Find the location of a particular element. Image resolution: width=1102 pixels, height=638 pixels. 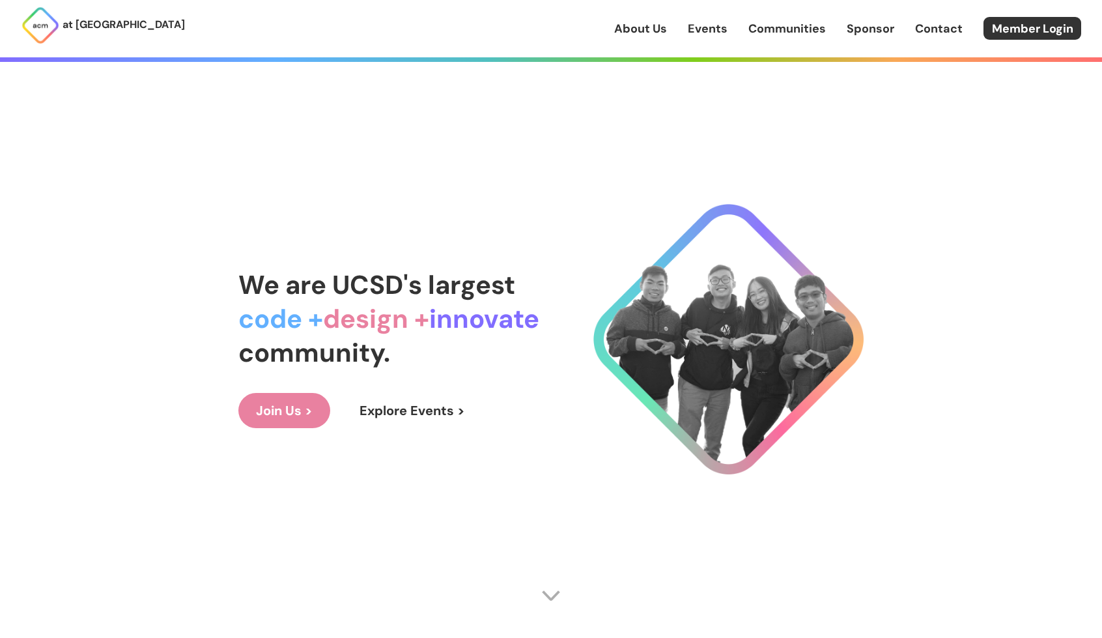

span: We are UCSD's largest is located at coordinates (377, 285).